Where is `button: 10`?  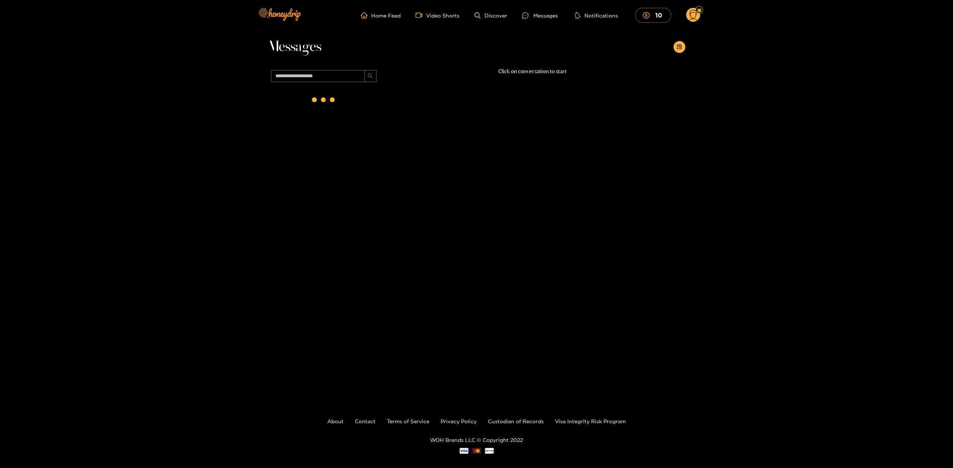 button: 10 is located at coordinates (653, 15).